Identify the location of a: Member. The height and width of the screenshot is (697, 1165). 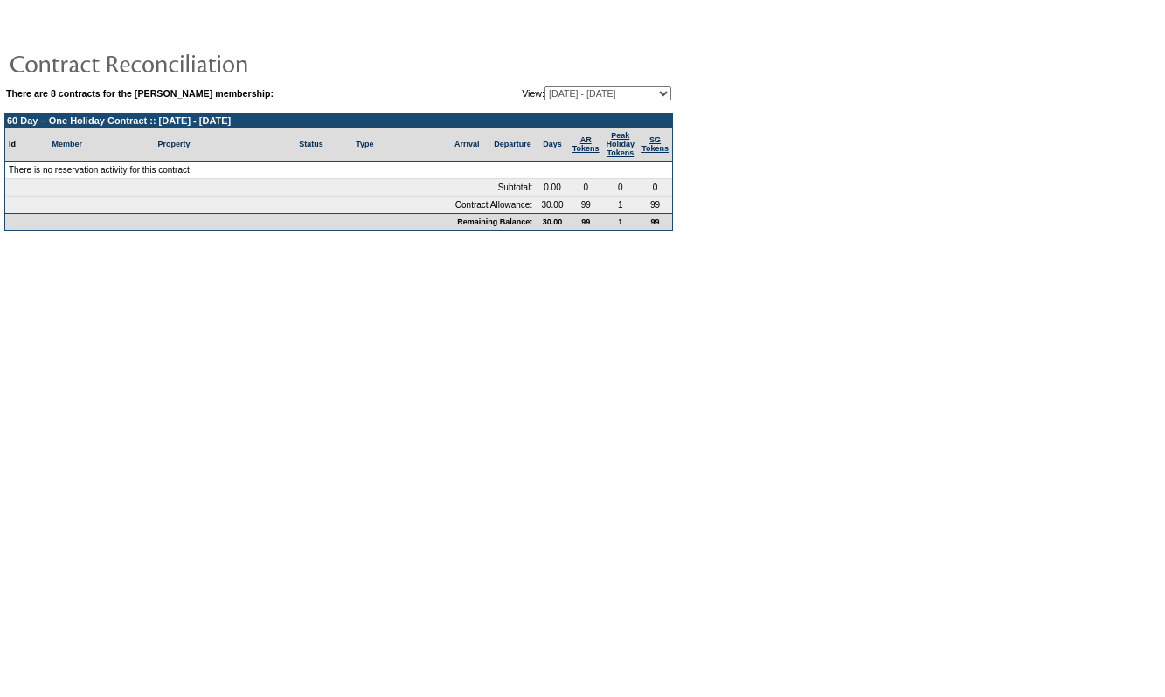
(66, 144).